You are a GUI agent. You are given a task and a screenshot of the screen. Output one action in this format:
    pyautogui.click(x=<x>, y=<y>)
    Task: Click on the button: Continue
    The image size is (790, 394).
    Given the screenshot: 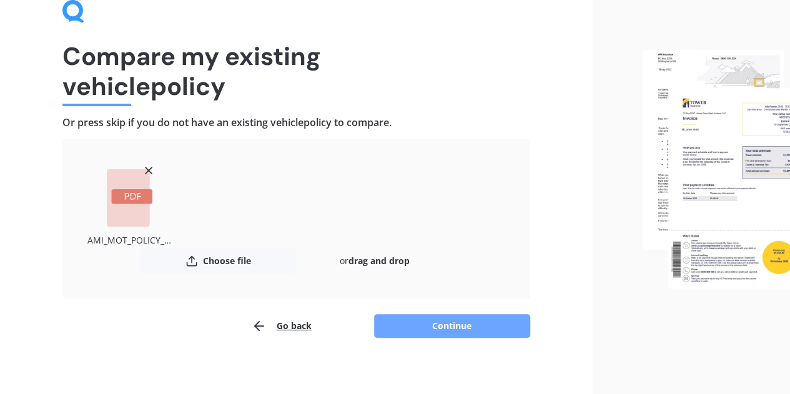 What is the action you would take?
    pyautogui.click(x=452, y=326)
    